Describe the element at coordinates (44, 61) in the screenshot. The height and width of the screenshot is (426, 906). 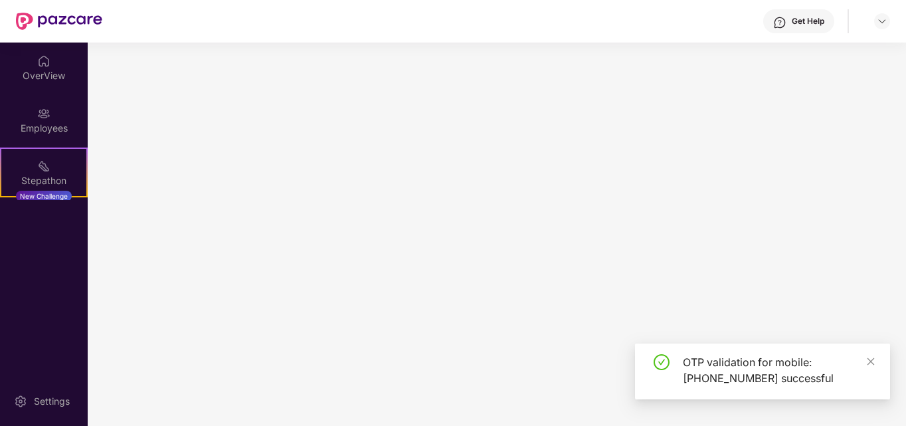
I see `img: svg+xml;base64,PHN2ZyBpZD0iSG9tZSIgeG1sbnM9Imh0dHA6Ly93d3cudzMub3JnLzIwMDAvc3ZnIiB3aWR0aD0iMjAiIG...` at that location.